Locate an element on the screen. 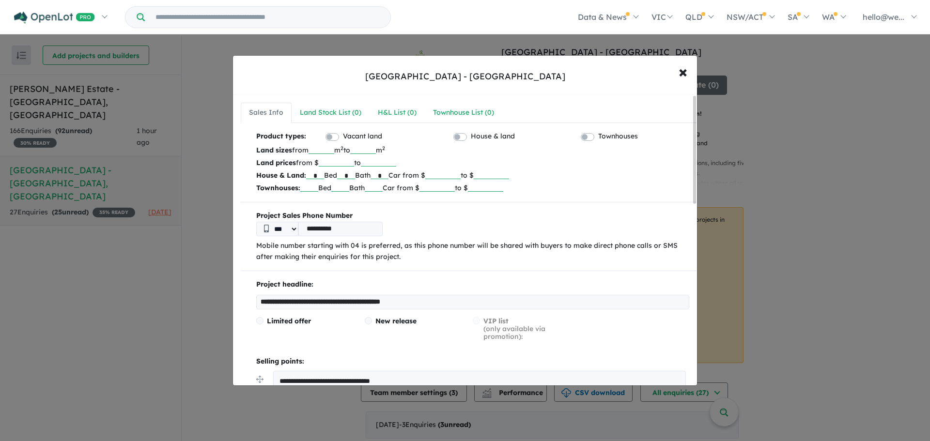 This screenshot has width=930, height=441. p: Project headline: is located at coordinates (473, 285).